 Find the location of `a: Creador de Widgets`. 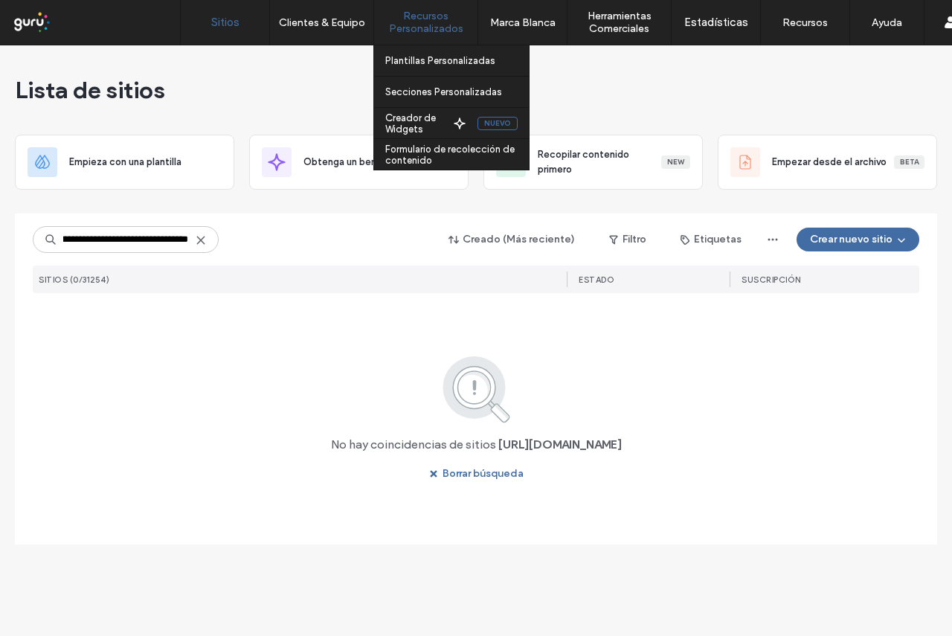

a: Creador de Widgets is located at coordinates (431, 123).